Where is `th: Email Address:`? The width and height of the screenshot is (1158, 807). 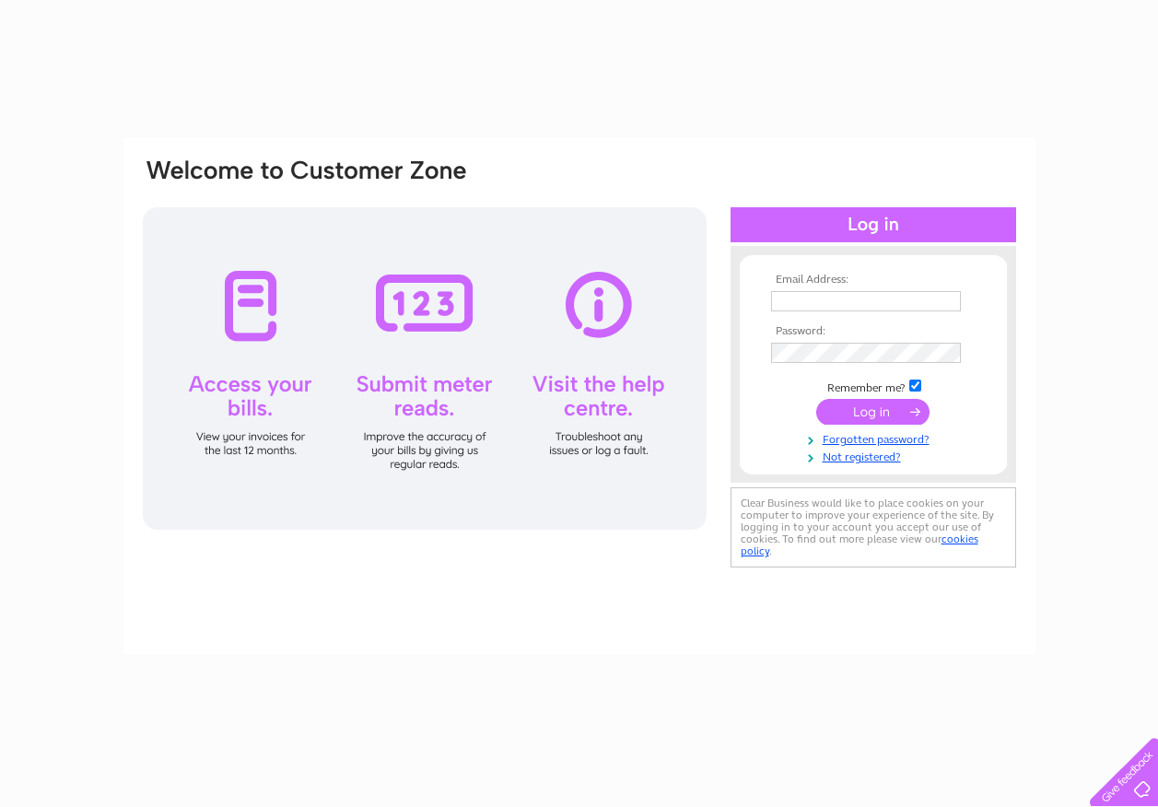
th: Email Address: is located at coordinates (873, 280).